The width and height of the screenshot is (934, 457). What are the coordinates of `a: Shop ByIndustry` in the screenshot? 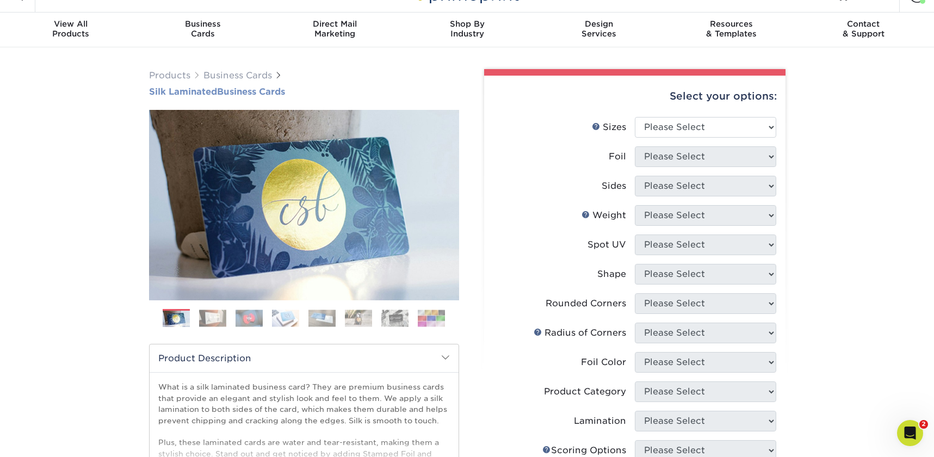 It's located at (467, 30).